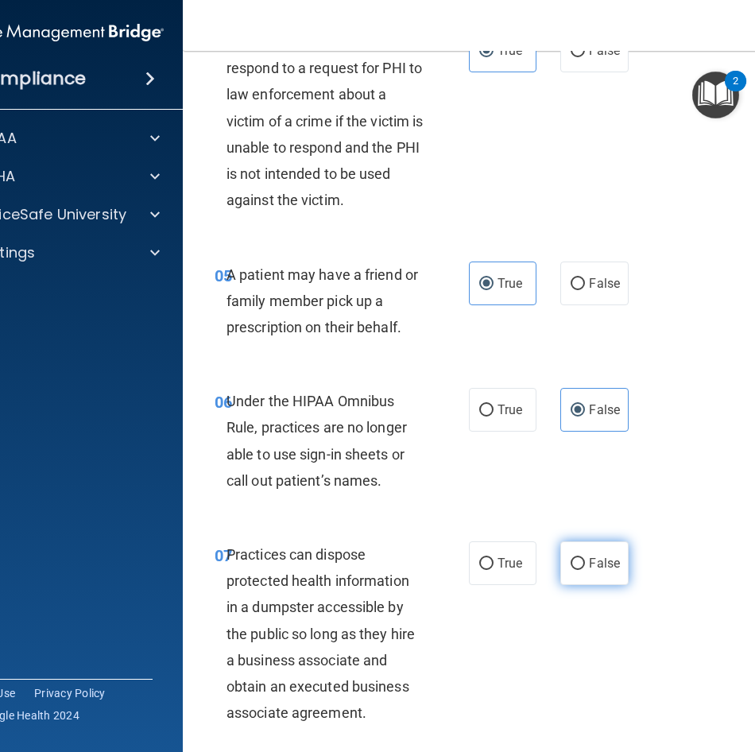  What do you see at coordinates (322, 300) in the screenshot?
I see `span: A patient may have a friend or family member pick up a prescription on their behalf.` at bounding box center [322, 300].